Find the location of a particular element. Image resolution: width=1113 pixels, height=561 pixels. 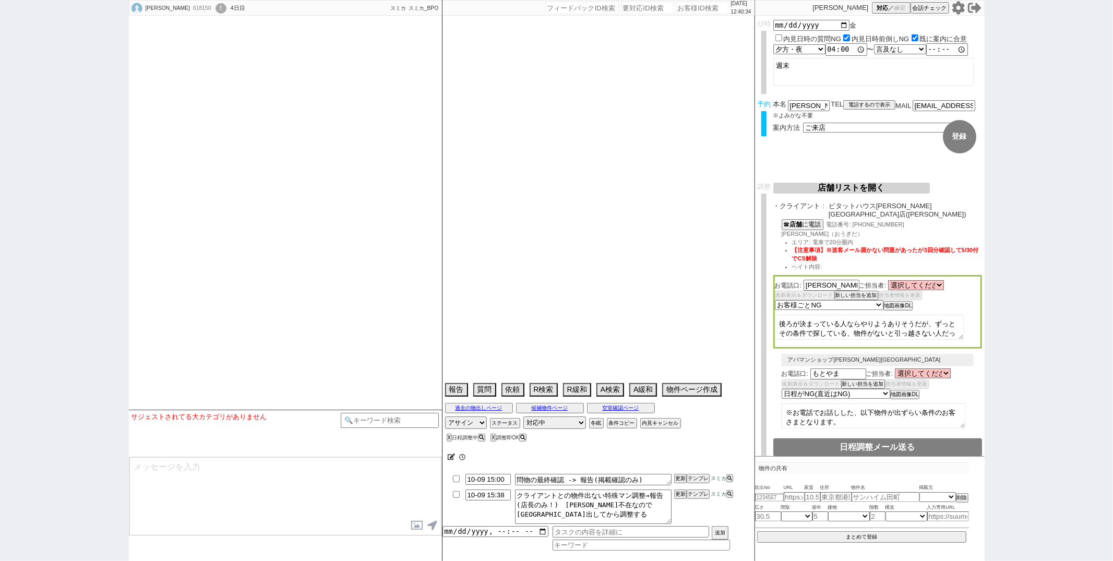

input: 2 is located at coordinates (878, 516).